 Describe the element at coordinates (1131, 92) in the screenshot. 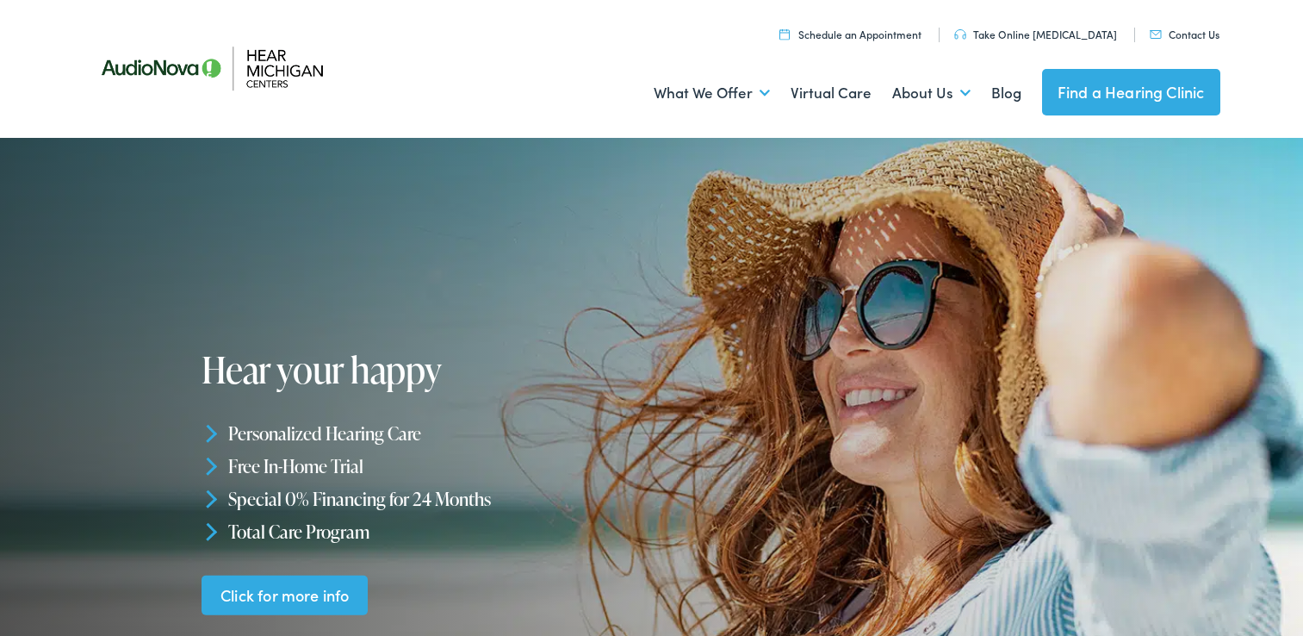

I see `a: Find a Hearing Clinic` at that location.